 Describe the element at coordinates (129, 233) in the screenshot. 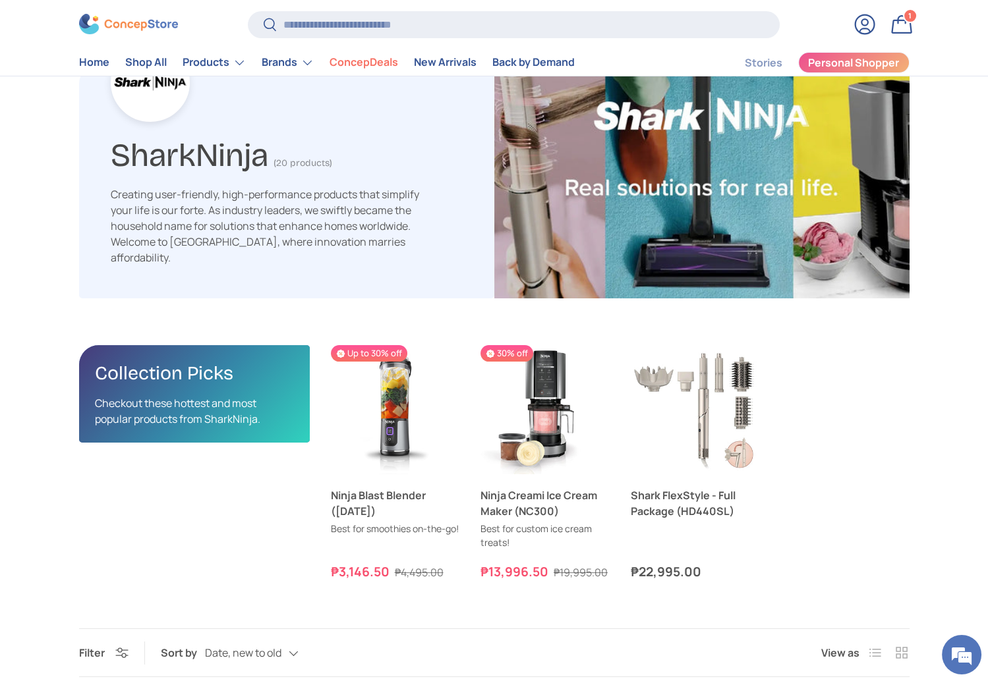

I see `span: We're online!` at that location.